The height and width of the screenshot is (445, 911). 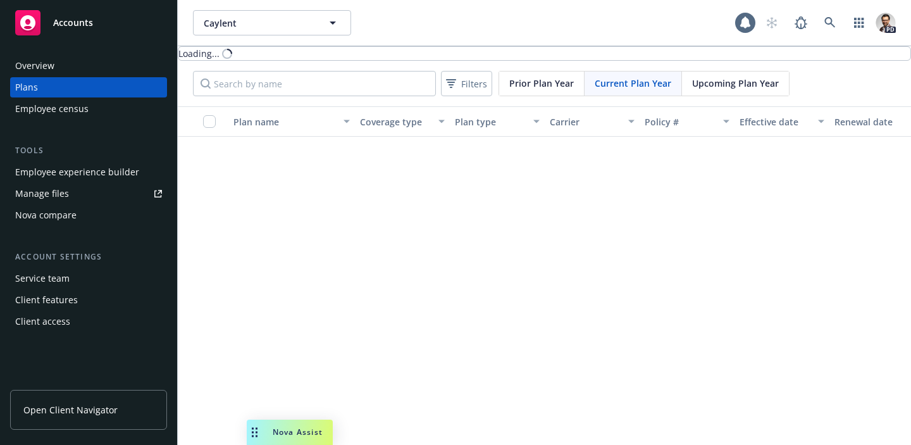 I want to click on button: Plan type, so click(x=497, y=121).